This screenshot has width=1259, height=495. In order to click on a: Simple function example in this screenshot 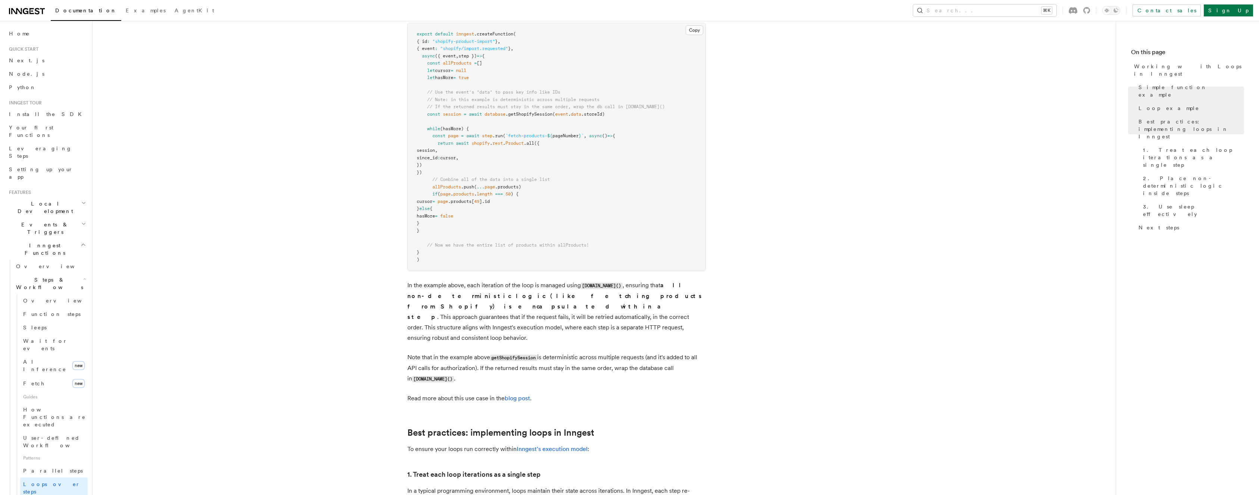, I will do `click(1190, 91)`.